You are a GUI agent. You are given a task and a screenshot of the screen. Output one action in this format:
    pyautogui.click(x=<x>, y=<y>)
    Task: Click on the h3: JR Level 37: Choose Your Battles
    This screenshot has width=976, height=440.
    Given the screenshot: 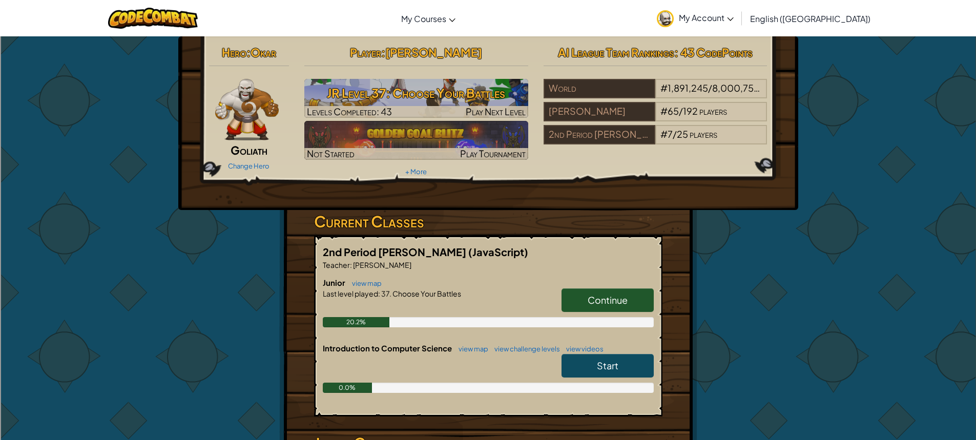 What is the action you would take?
    pyautogui.click(x=416, y=93)
    